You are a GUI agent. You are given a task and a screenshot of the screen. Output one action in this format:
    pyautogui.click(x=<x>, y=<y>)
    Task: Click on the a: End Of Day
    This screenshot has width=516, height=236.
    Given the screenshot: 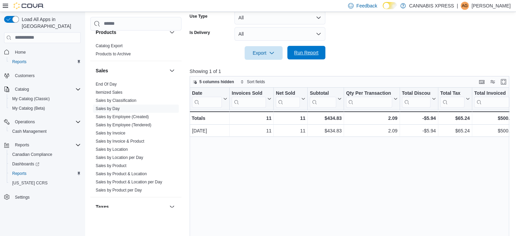 What is the action you would take?
    pyautogui.click(x=106, y=84)
    